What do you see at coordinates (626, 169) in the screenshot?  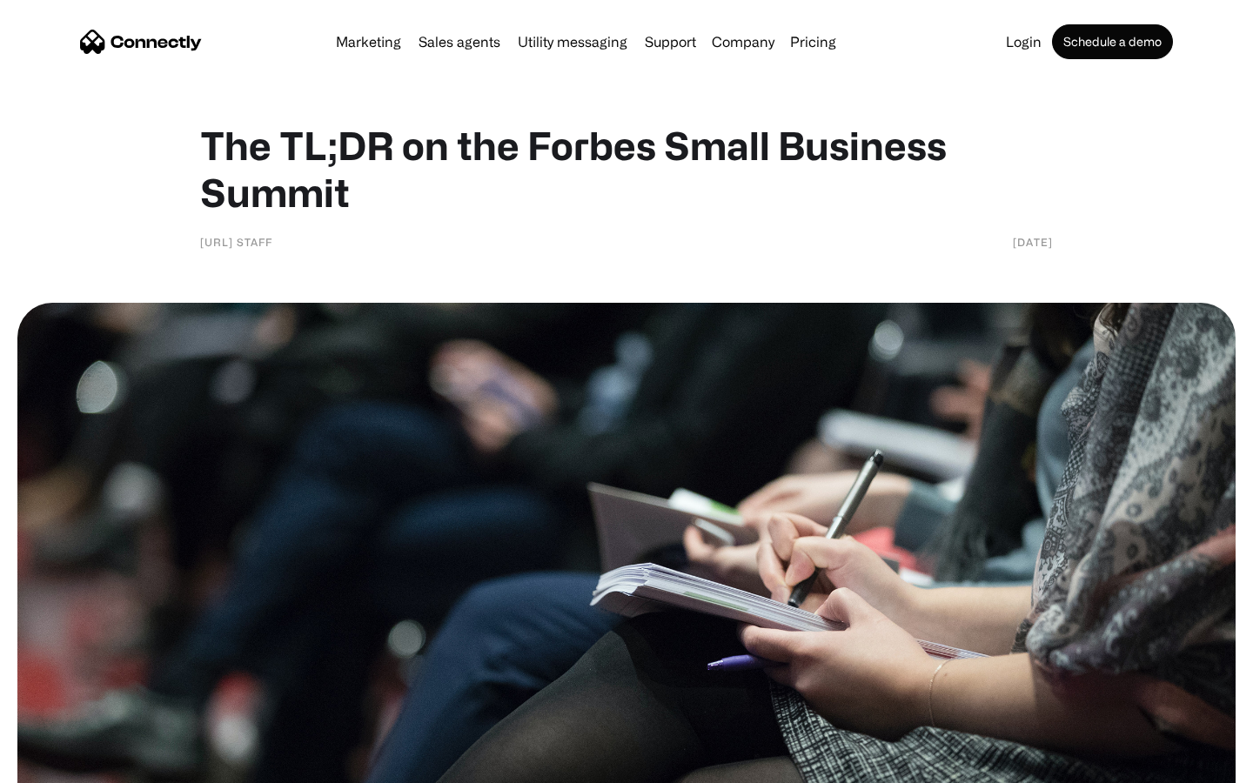 I see `h1: The TL;DR on the Forbes Small Business Summit` at bounding box center [626, 169].